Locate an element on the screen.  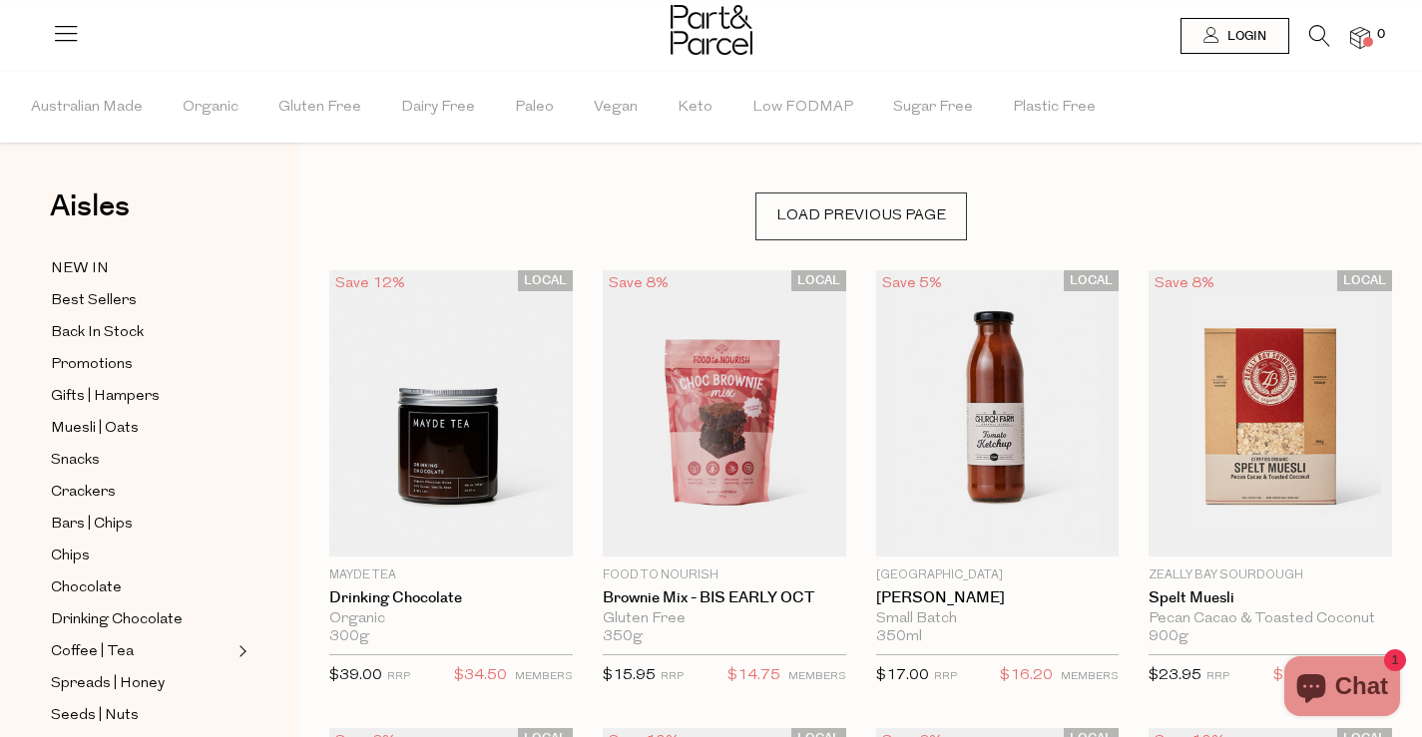
span: Coffee | Tea is located at coordinates (92, 652).